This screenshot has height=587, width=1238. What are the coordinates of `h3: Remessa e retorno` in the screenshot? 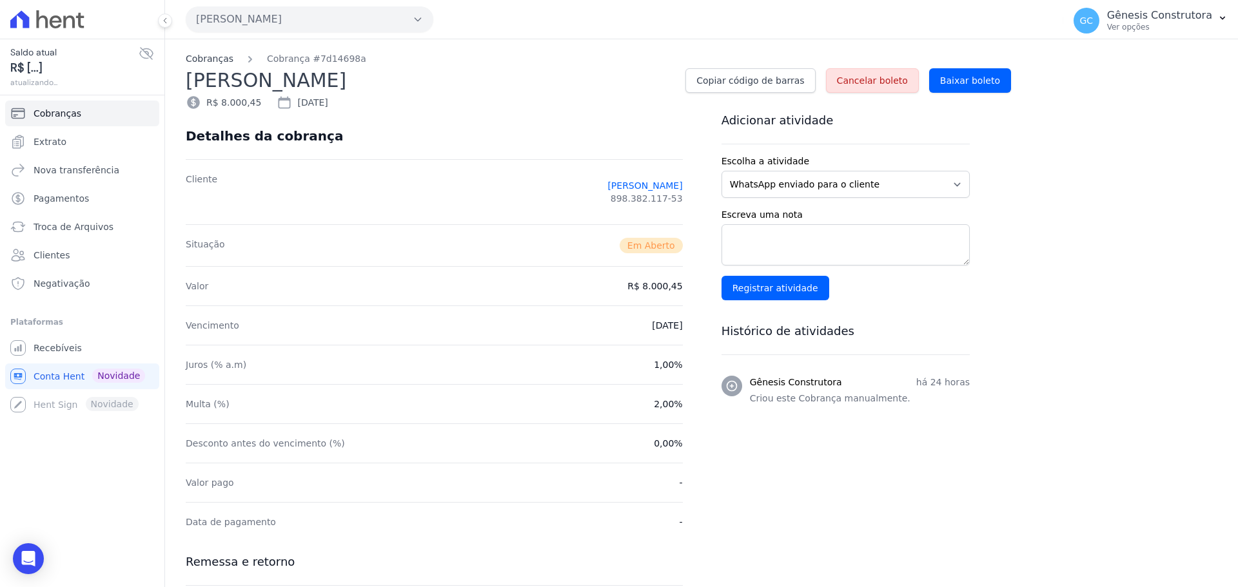 It's located at (434, 562).